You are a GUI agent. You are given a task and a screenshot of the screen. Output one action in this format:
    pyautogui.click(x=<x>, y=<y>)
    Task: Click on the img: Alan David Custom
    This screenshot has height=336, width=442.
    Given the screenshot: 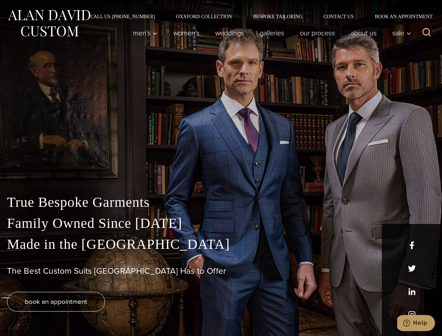 What is the action you would take?
    pyautogui.click(x=49, y=23)
    